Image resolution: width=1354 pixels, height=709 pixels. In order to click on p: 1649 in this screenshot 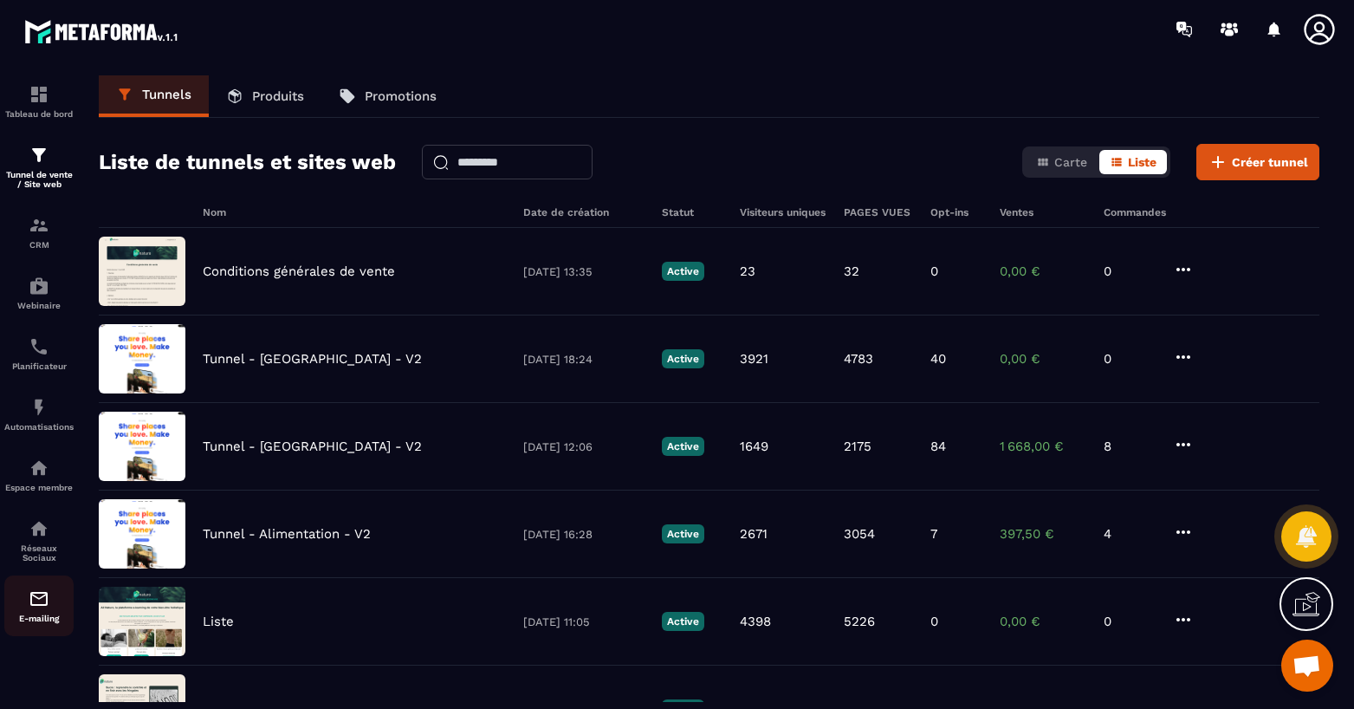, I will do `click(754, 446)`.